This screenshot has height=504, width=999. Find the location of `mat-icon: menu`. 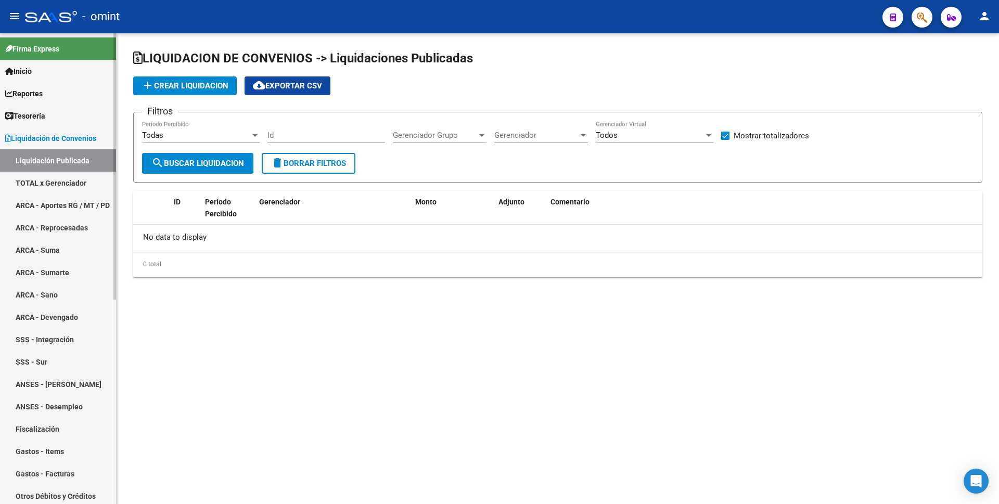

mat-icon: menu is located at coordinates (15, 16).